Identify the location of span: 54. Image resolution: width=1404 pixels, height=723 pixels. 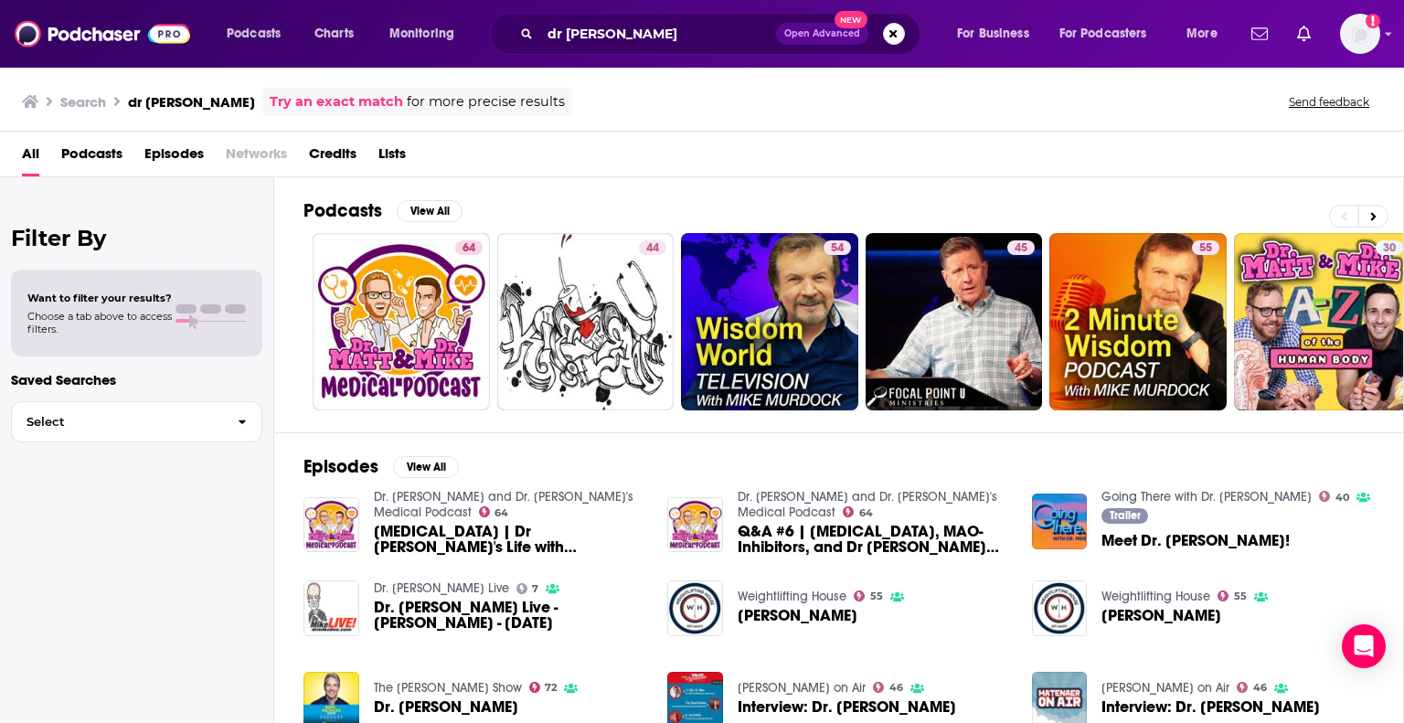
(837, 249).